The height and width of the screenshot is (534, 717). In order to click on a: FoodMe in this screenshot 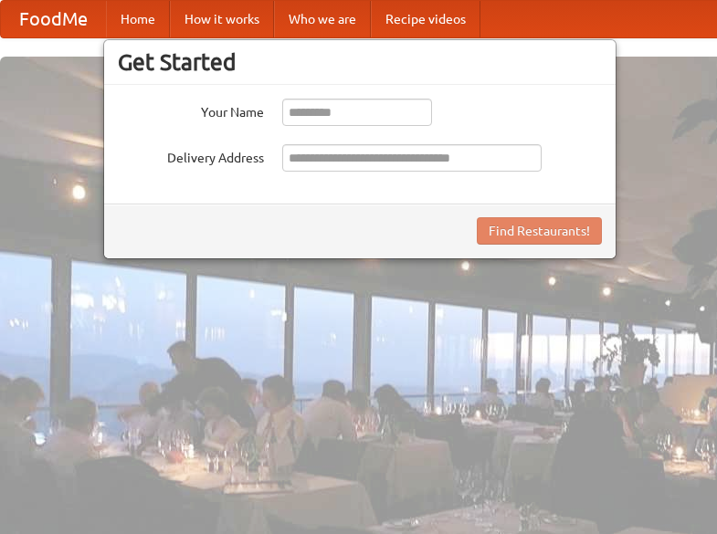, I will do `click(53, 19)`.